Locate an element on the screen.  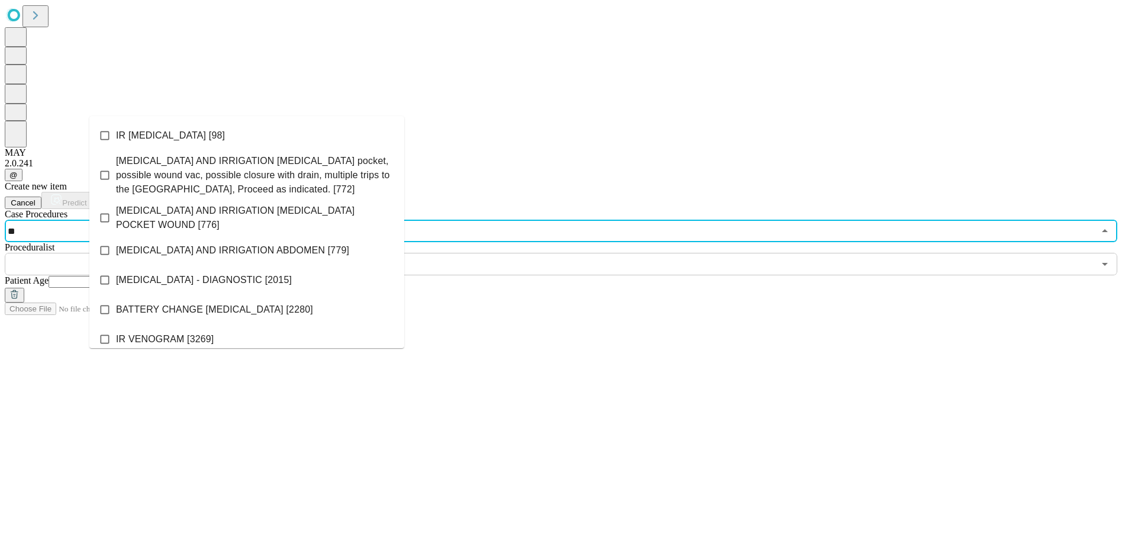
button: Close is located at coordinates (1105, 231).